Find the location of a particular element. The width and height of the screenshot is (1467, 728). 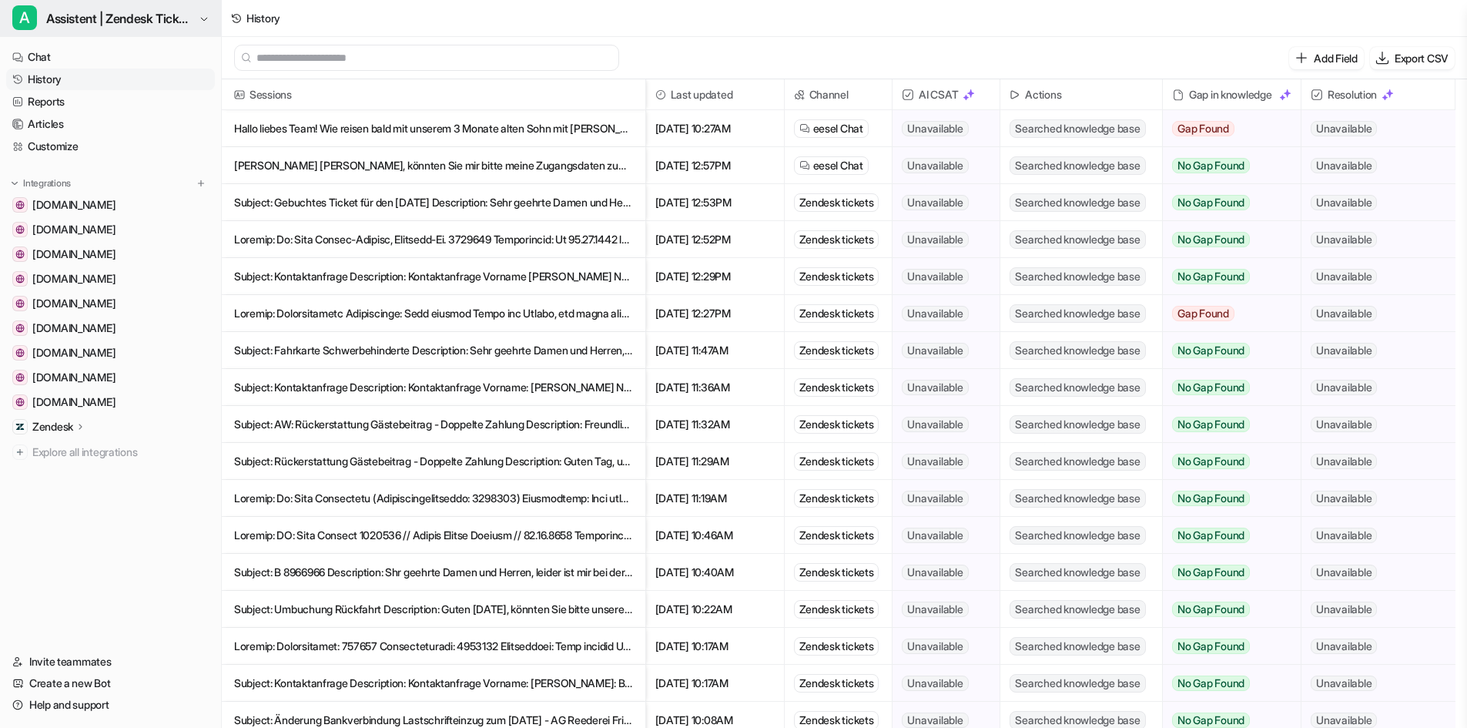

p: Export CSV is located at coordinates (1421, 58).